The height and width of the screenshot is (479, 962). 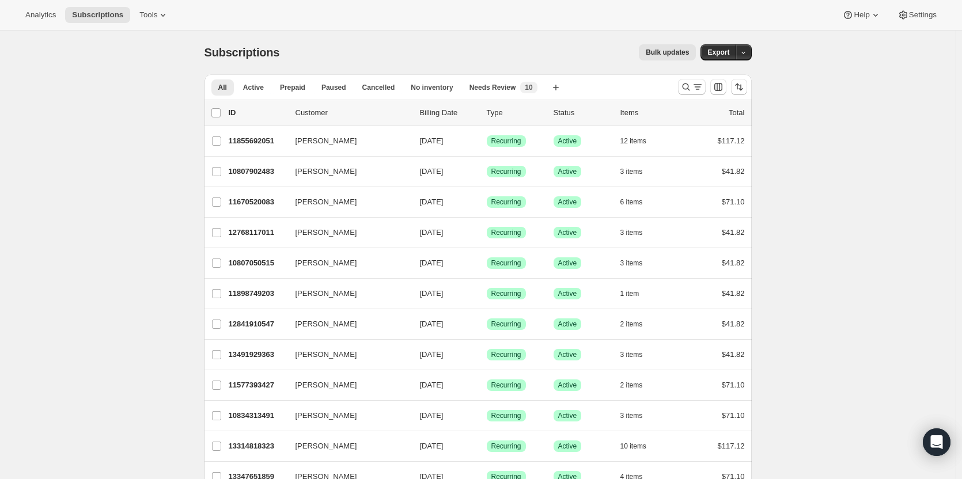 What do you see at coordinates (636, 294) in the screenshot?
I see `button: 1 item` at bounding box center [636, 294].